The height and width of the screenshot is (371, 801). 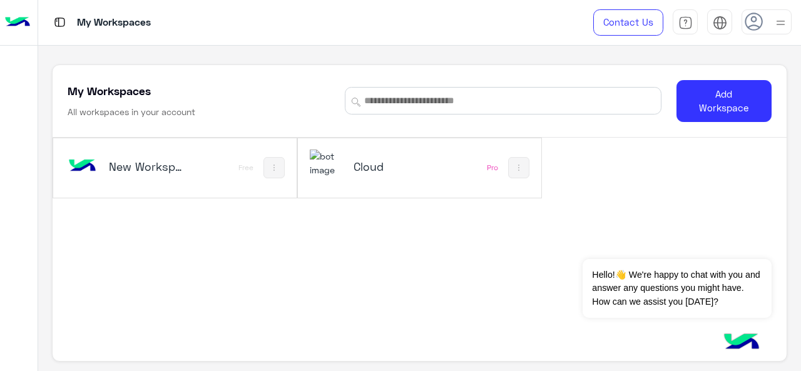 I want to click on h5: My Workspaces, so click(x=109, y=91).